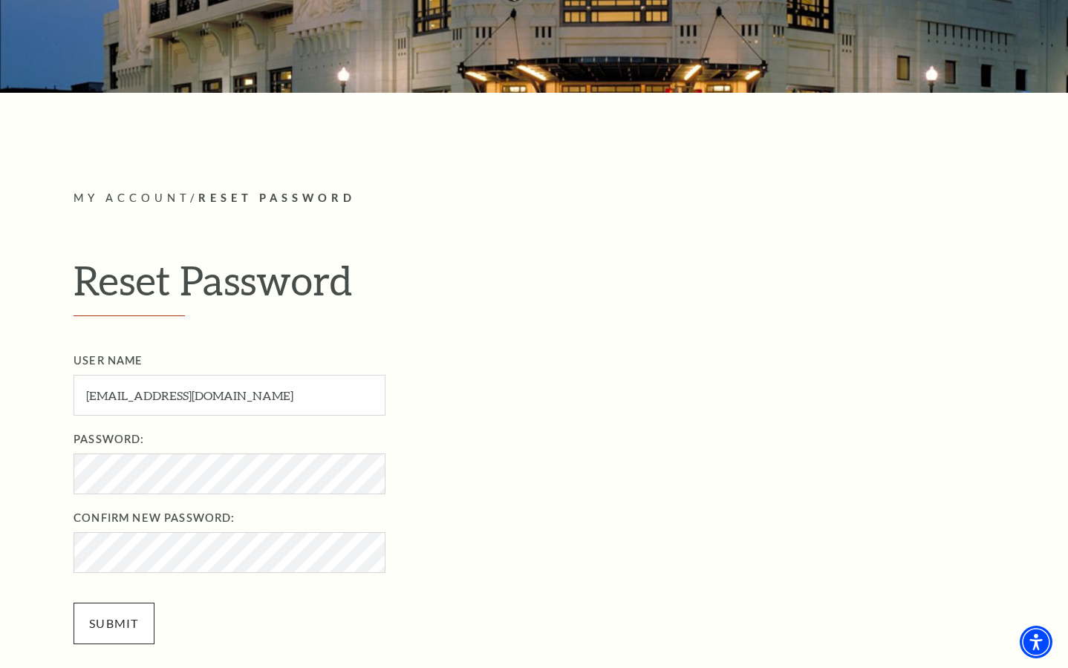  I want to click on input: User Name, so click(230, 395).